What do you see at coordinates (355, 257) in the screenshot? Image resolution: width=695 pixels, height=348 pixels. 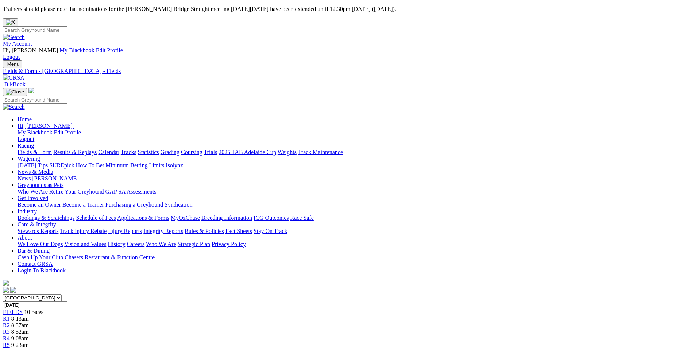 I see `div: Bar & Dining` at bounding box center [355, 257].